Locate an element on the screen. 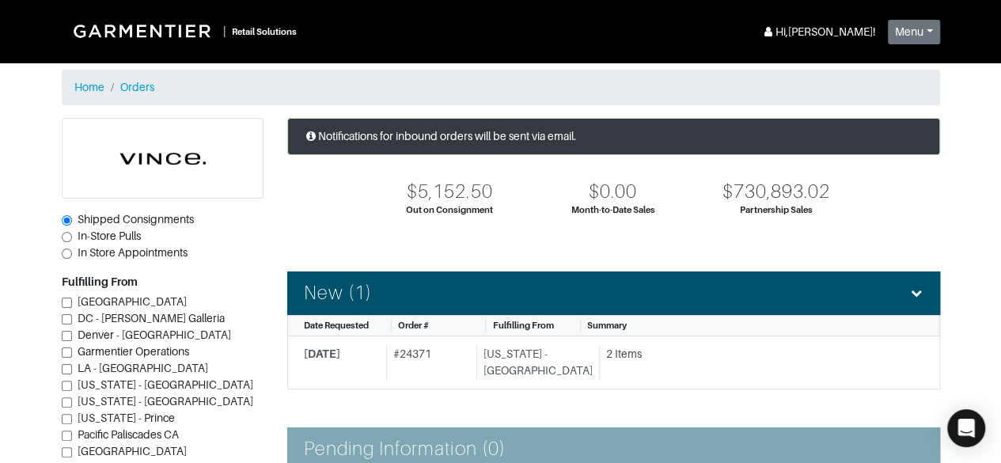 This screenshot has height=463, width=1001. img: Garmentier is located at coordinates (144, 31).